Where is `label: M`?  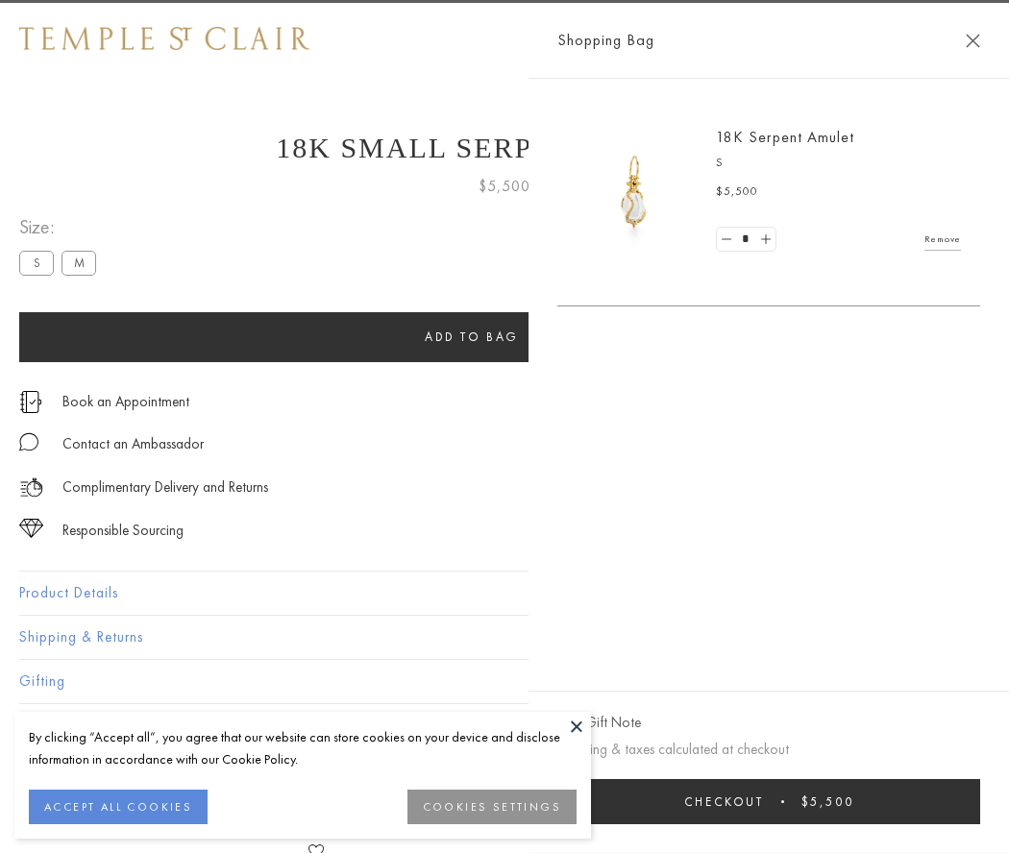
label: M is located at coordinates (79, 262).